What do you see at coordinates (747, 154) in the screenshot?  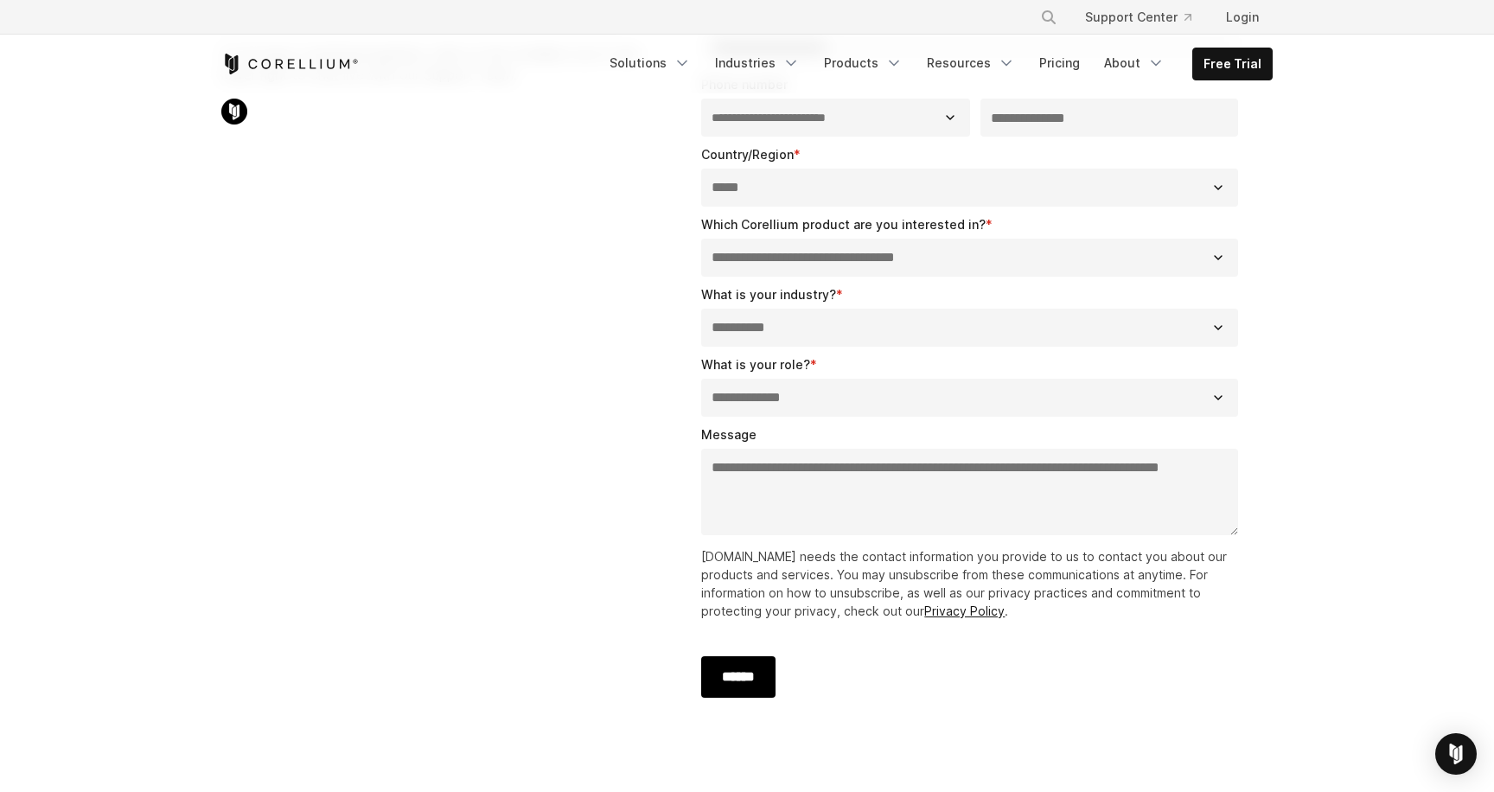 I see `span: Country/Region` at bounding box center [747, 154].